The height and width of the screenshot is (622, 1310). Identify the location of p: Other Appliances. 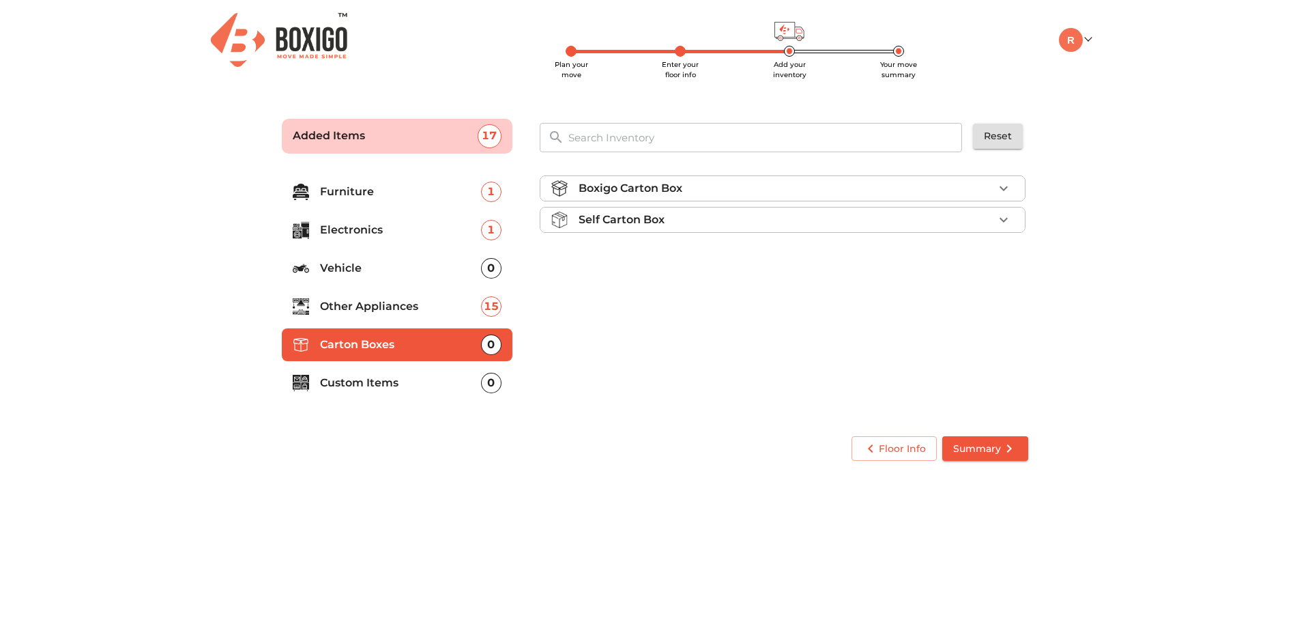
(401, 306).